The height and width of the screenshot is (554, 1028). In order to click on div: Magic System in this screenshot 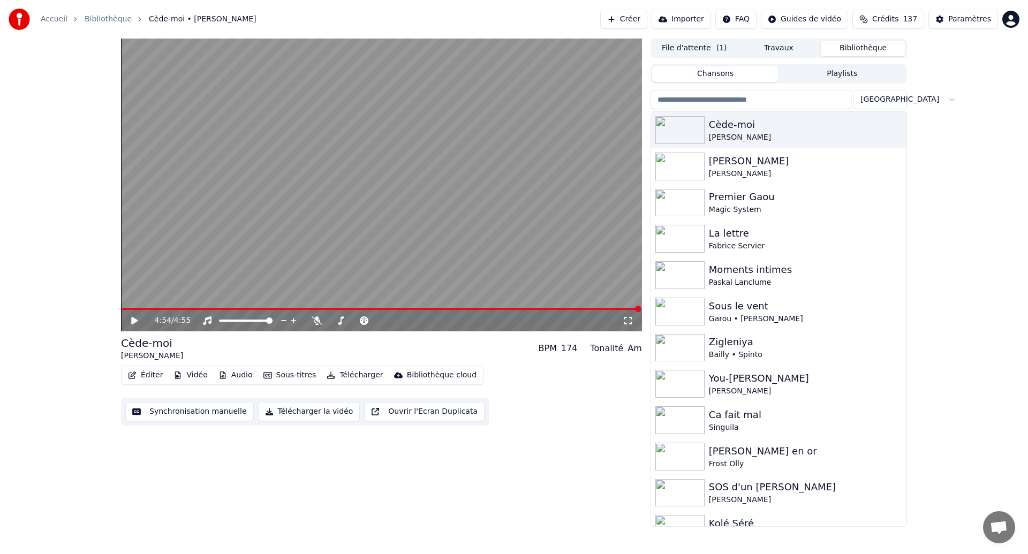, I will do `click(805, 210)`.